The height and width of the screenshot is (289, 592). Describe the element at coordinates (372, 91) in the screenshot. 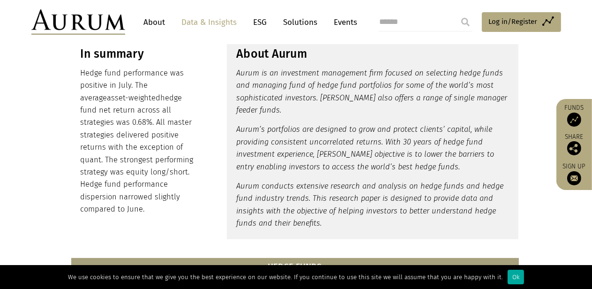

I see `em: Aurum is an investment management firm focused on selecting hedge funds and managing fund of hedg...` at that location.